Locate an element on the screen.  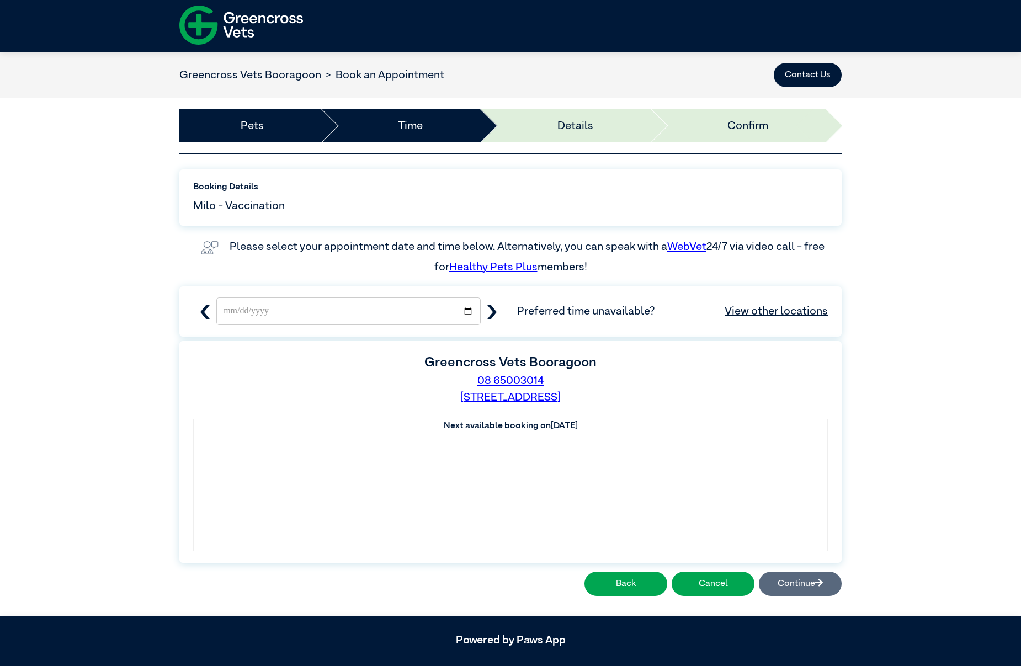
span: Milo - Vaccination is located at coordinates (239, 206).